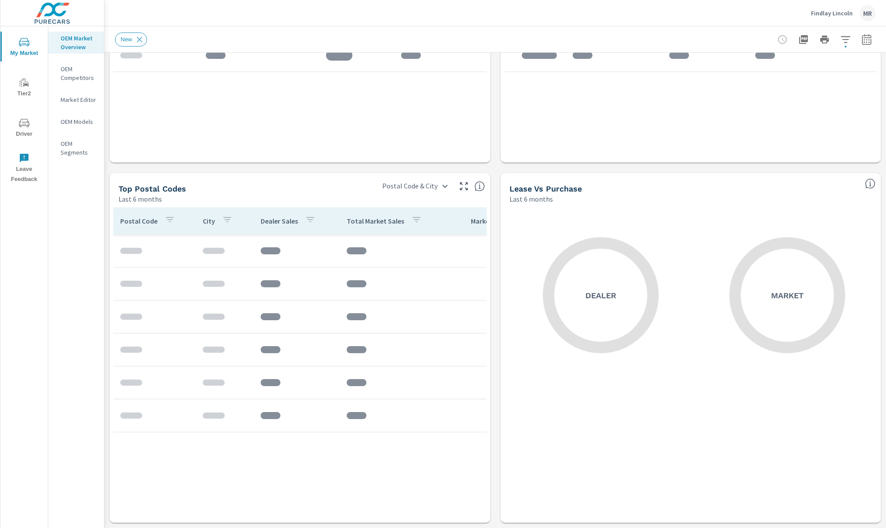 The image size is (886, 528). What do you see at coordinates (24, 128) in the screenshot?
I see `span: Driver` at bounding box center [24, 128].